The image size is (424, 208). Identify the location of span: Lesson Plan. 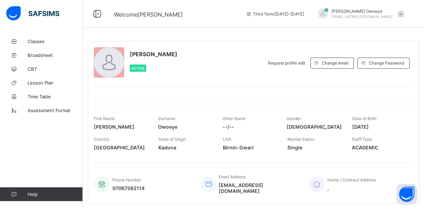
(55, 83).